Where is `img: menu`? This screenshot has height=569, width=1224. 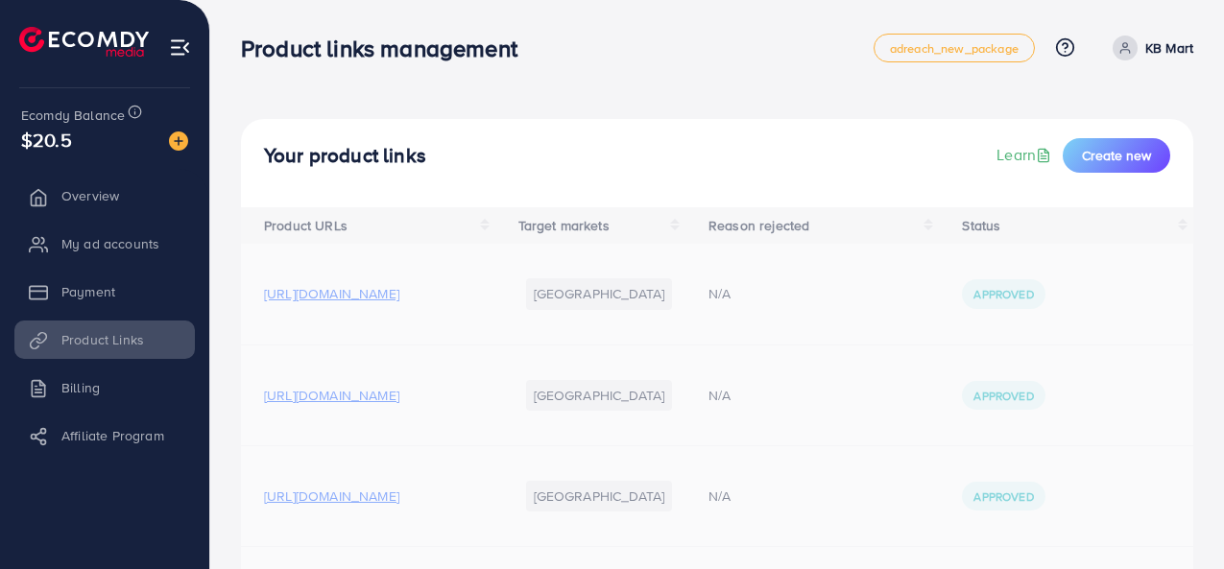
img: menu is located at coordinates (179, 47).